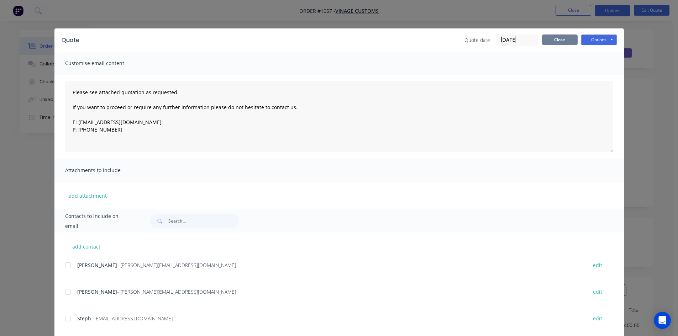 The image size is (678, 336). I want to click on input: Search..., so click(203, 221).